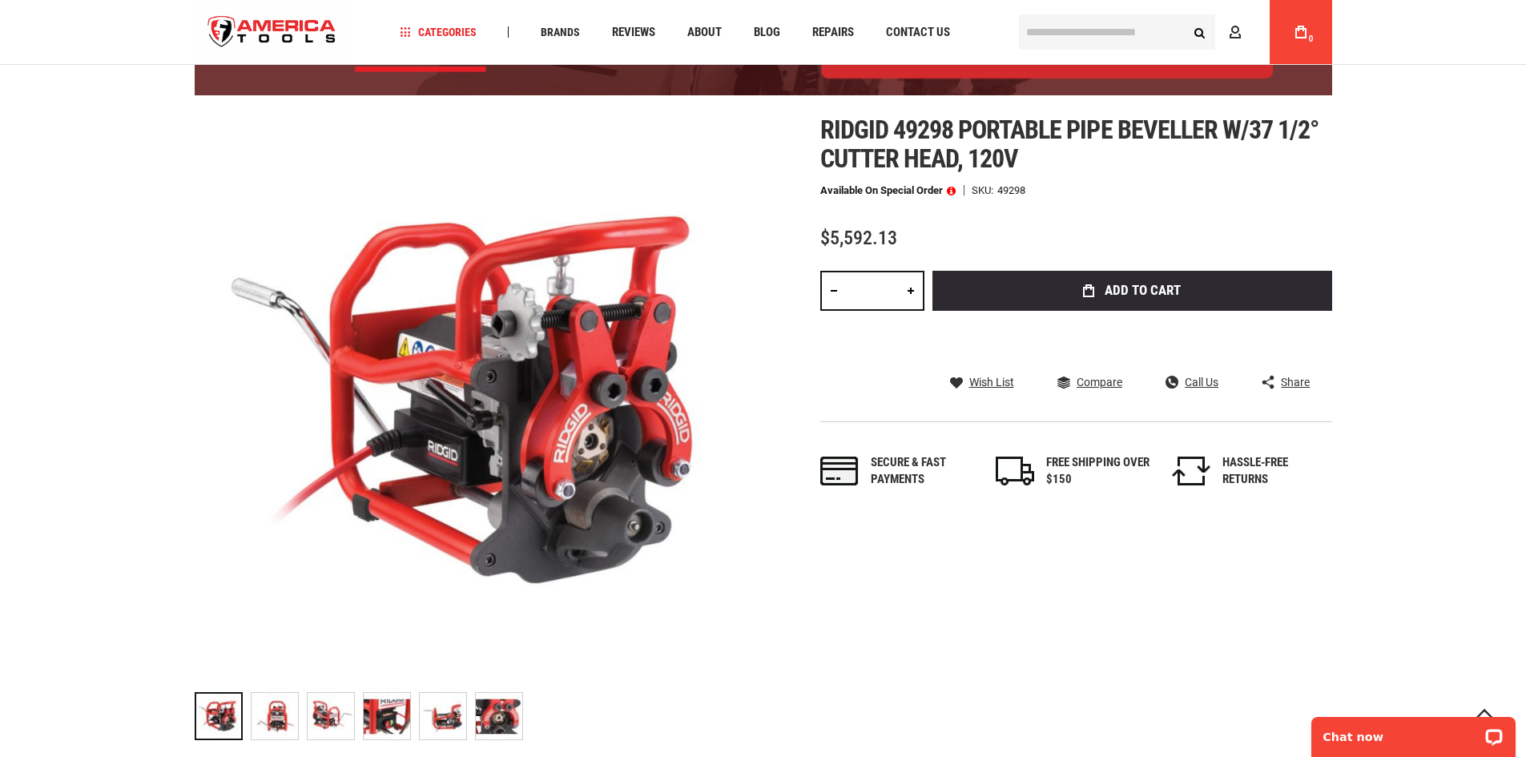 This screenshot has height=757, width=1526. What do you see at coordinates (992, 382) in the screenshot?
I see `span: Wish List` at bounding box center [992, 382].